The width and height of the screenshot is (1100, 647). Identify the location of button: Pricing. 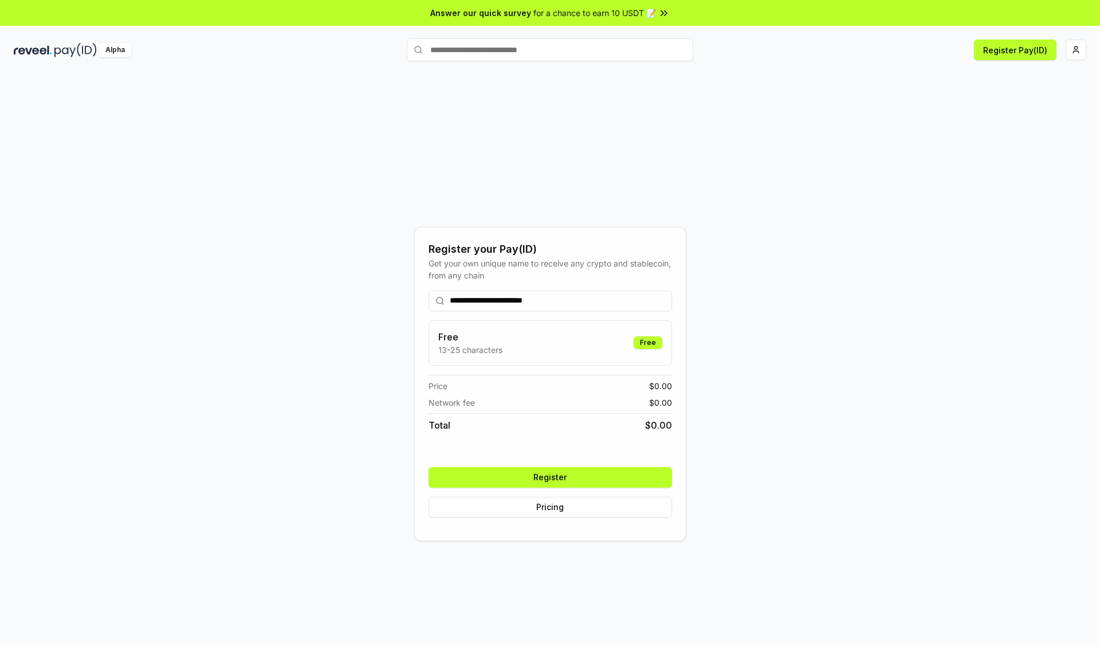
(550, 507).